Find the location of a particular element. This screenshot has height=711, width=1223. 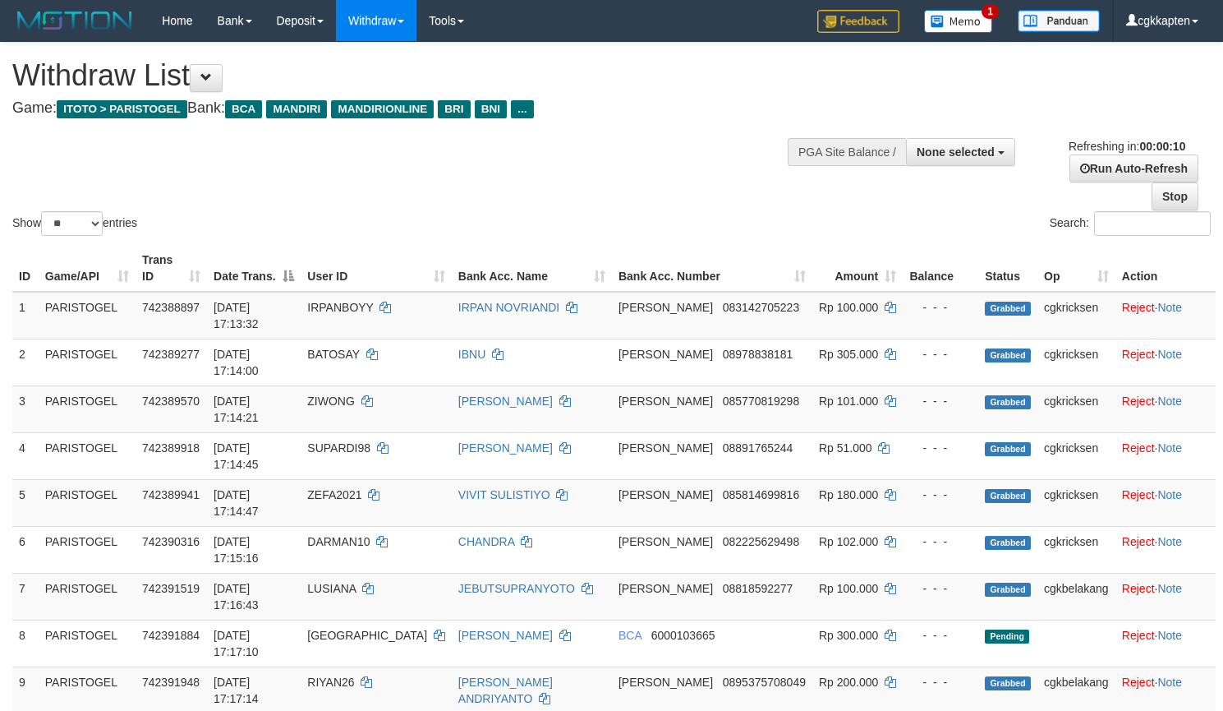

span: 742389570 is located at coordinates (171, 401).